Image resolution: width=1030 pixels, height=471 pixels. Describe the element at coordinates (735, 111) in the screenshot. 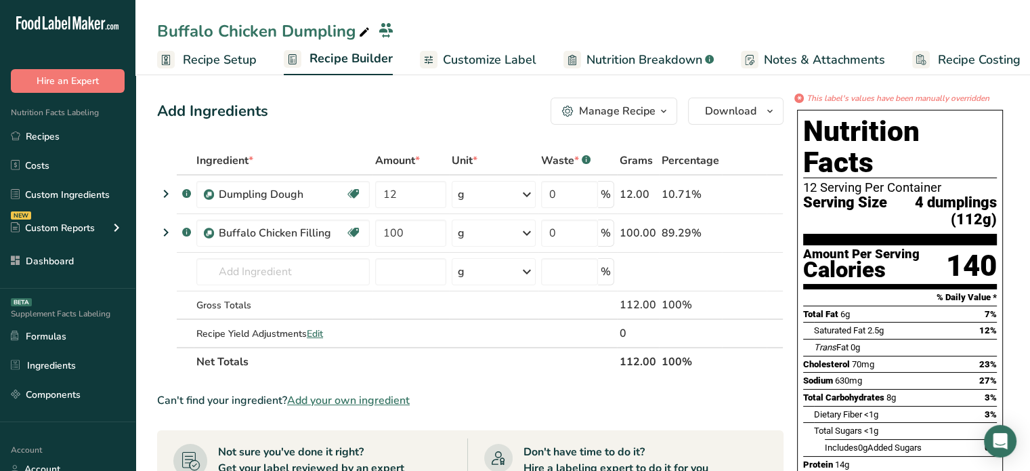

I see `button: Download` at that location.